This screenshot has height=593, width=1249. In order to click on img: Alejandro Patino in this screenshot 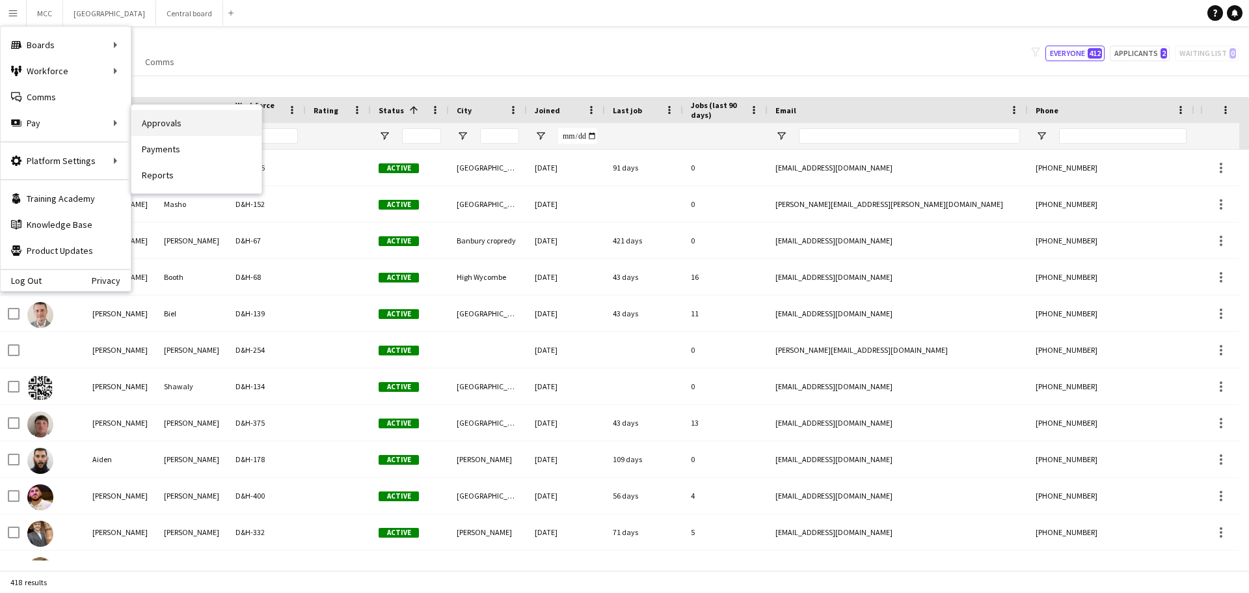, I will do `click(40, 497)`.